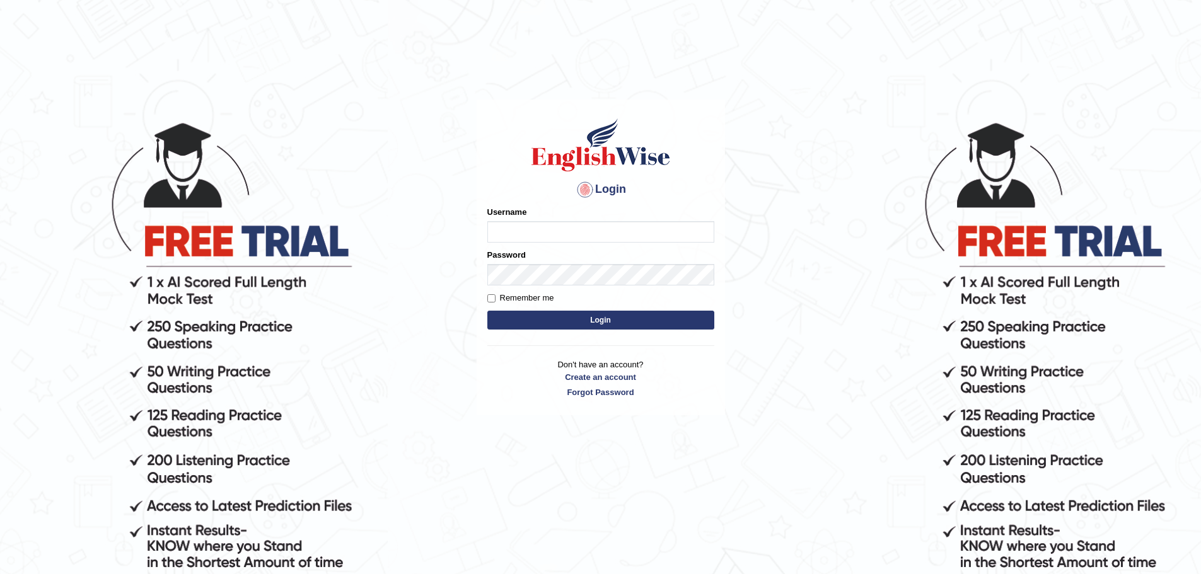 The height and width of the screenshot is (574, 1201). What do you see at coordinates (601, 378) in the screenshot?
I see `p: Don't have an account?` at bounding box center [601, 378].